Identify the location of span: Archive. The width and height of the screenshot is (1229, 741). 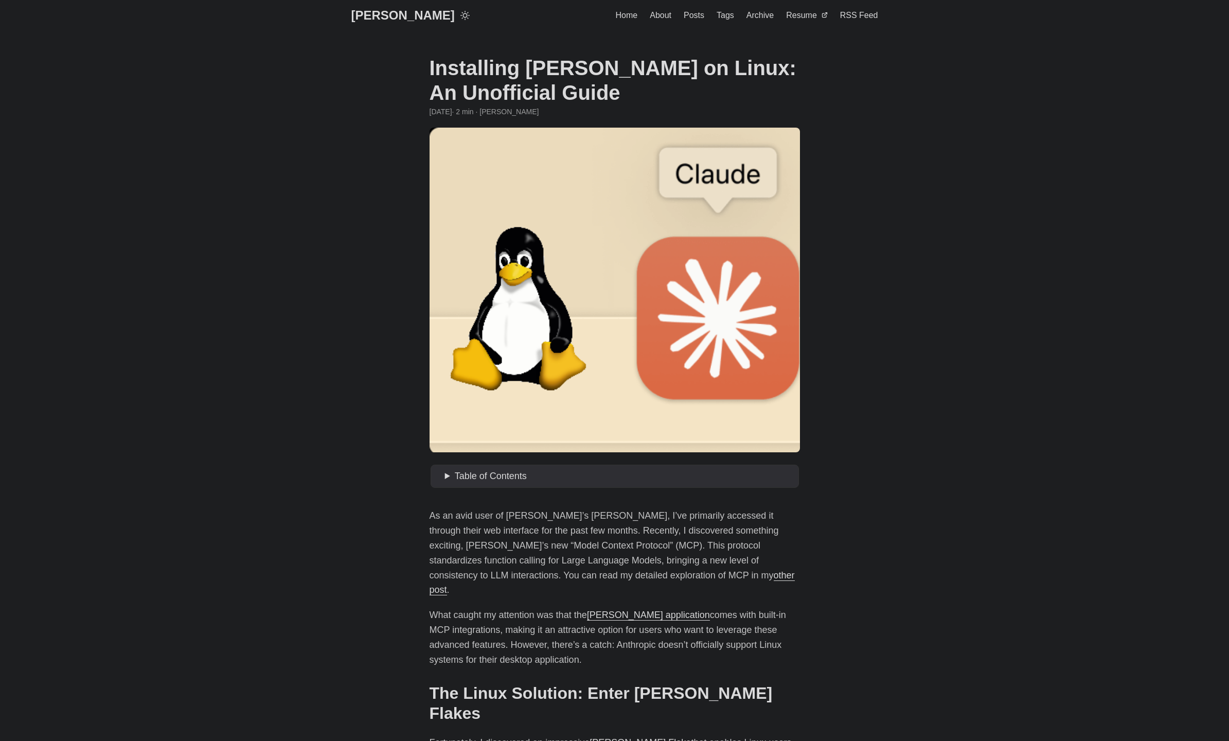
(760, 15).